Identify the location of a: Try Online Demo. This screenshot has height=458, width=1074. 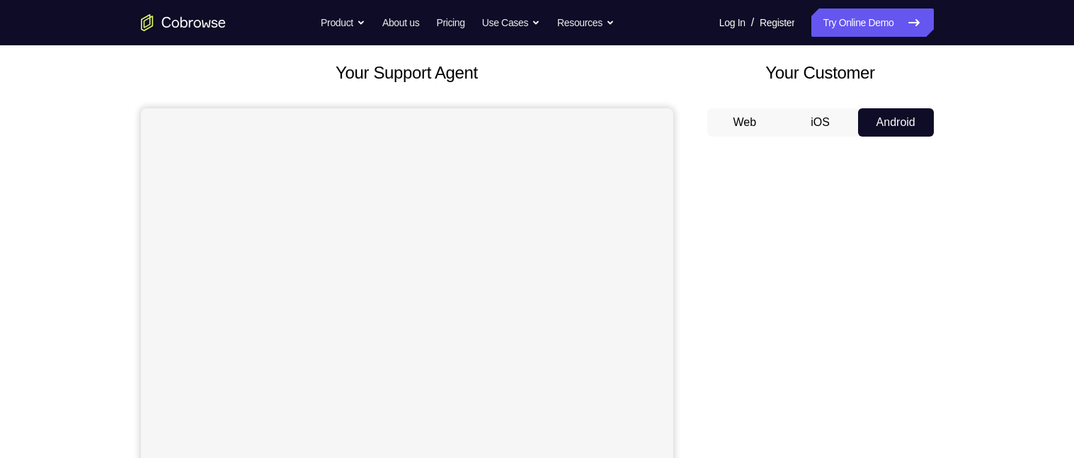
(872, 23).